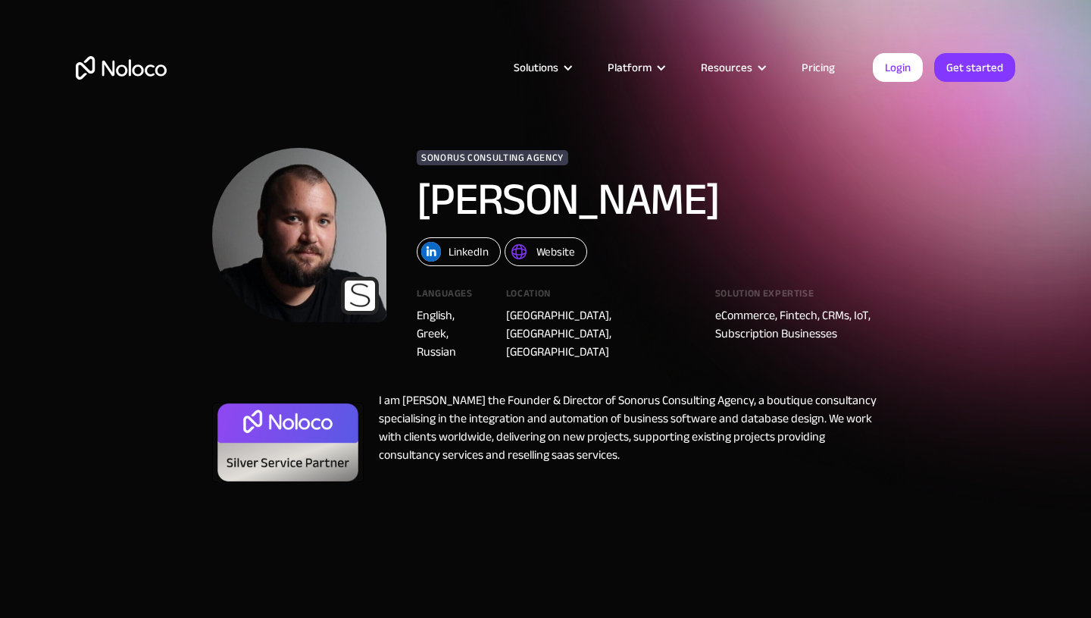  What do you see at coordinates (797, 297) in the screenshot?
I see `div: Solution expertise` at bounding box center [797, 297].